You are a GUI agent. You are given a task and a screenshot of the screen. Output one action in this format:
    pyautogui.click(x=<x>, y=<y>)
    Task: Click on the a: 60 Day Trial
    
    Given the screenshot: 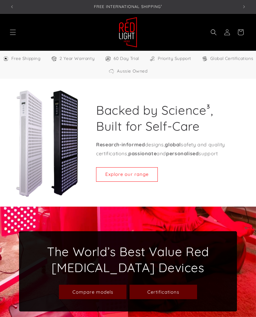 What is the action you would take?
    pyautogui.click(x=122, y=58)
    